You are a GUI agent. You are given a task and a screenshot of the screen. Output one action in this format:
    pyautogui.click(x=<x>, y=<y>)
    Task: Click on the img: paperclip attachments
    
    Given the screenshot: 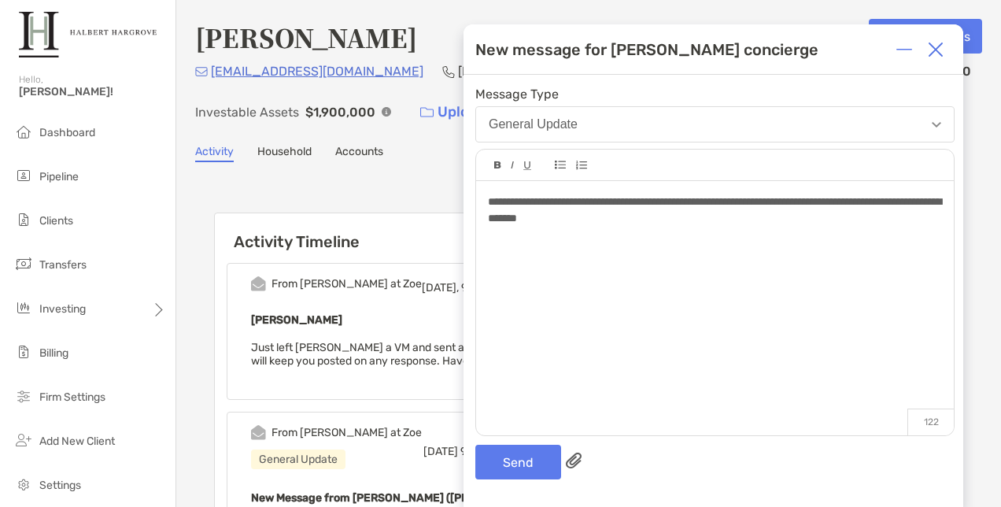 What is the action you would take?
    pyautogui.click(x=574, y=460)
    